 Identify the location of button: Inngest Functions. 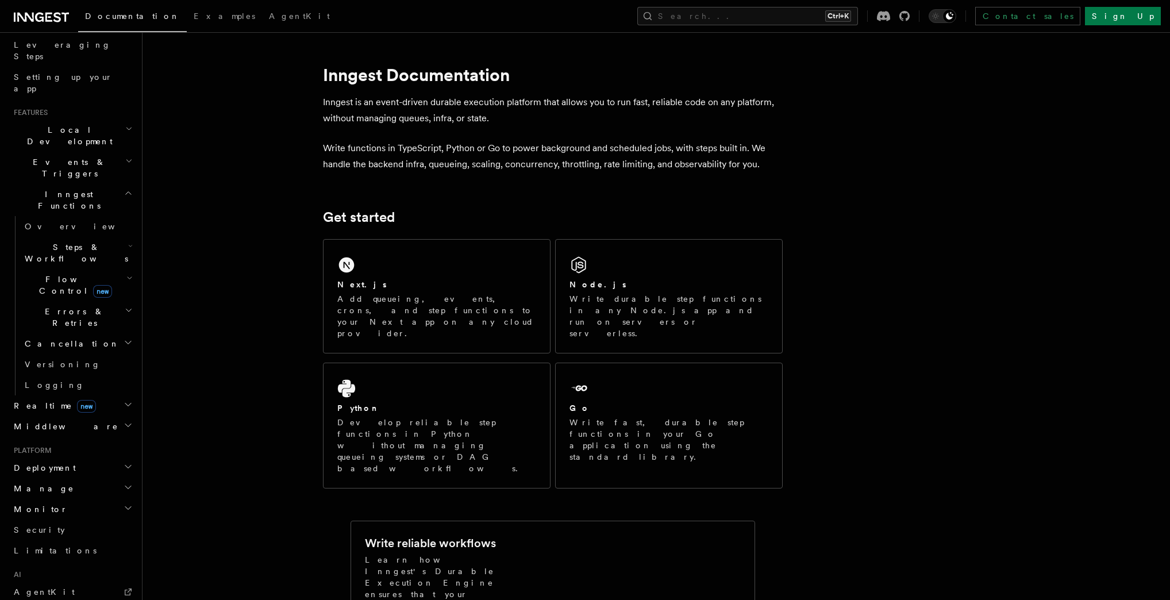
(72, 200).